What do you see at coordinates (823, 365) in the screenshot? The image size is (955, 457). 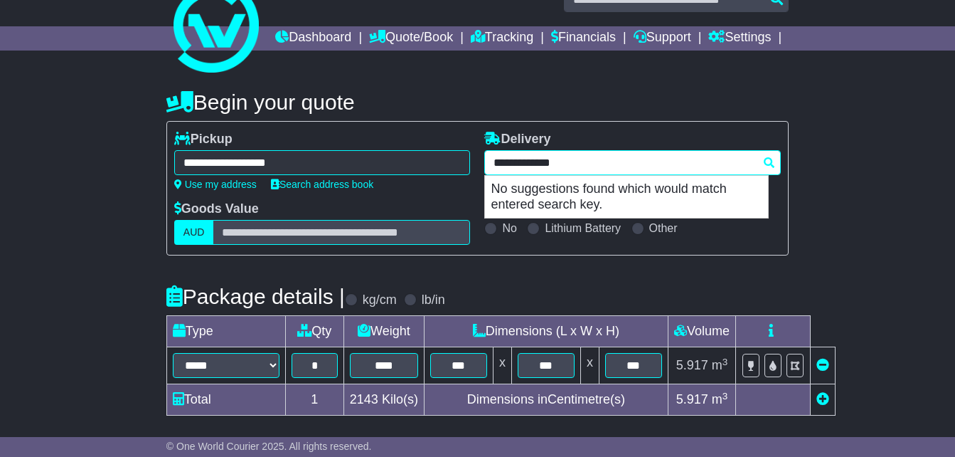 I see `a: Remove this item` at bounding box center [823, 365].